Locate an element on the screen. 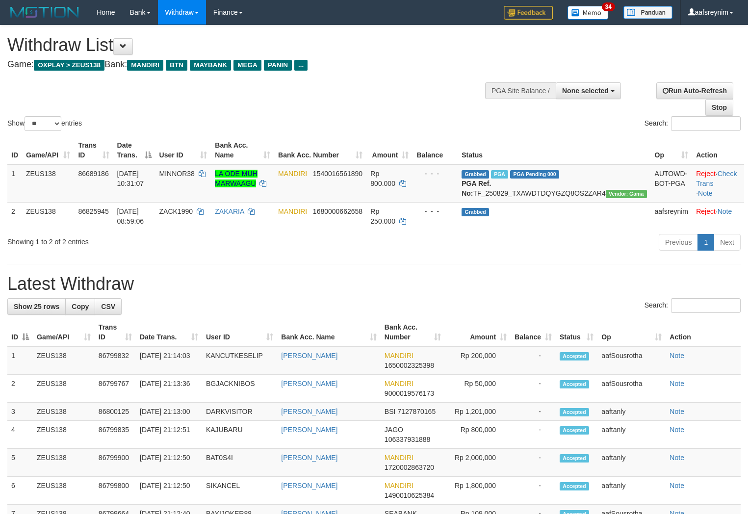 This screenshot has height=514, width=748. td: 4 is located at coordinates (20, 434).